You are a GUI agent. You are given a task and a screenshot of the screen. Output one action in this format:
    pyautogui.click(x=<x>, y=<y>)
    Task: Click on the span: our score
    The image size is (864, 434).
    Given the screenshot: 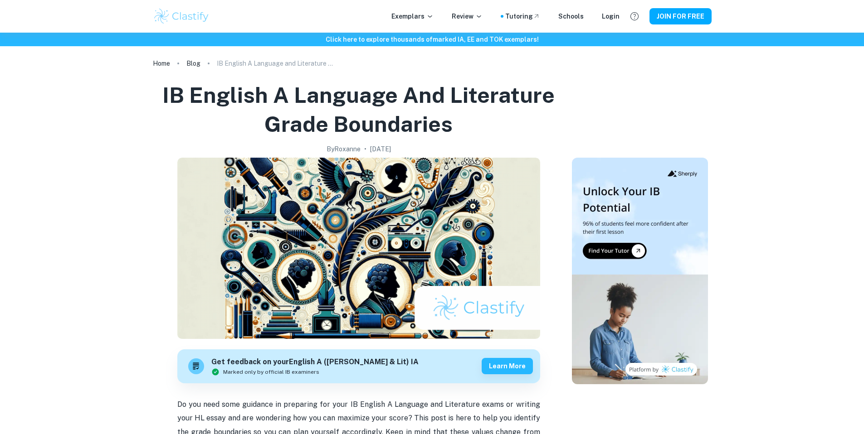 What is the action you would take?
    pyautogui.click(x=391, y=418)
    